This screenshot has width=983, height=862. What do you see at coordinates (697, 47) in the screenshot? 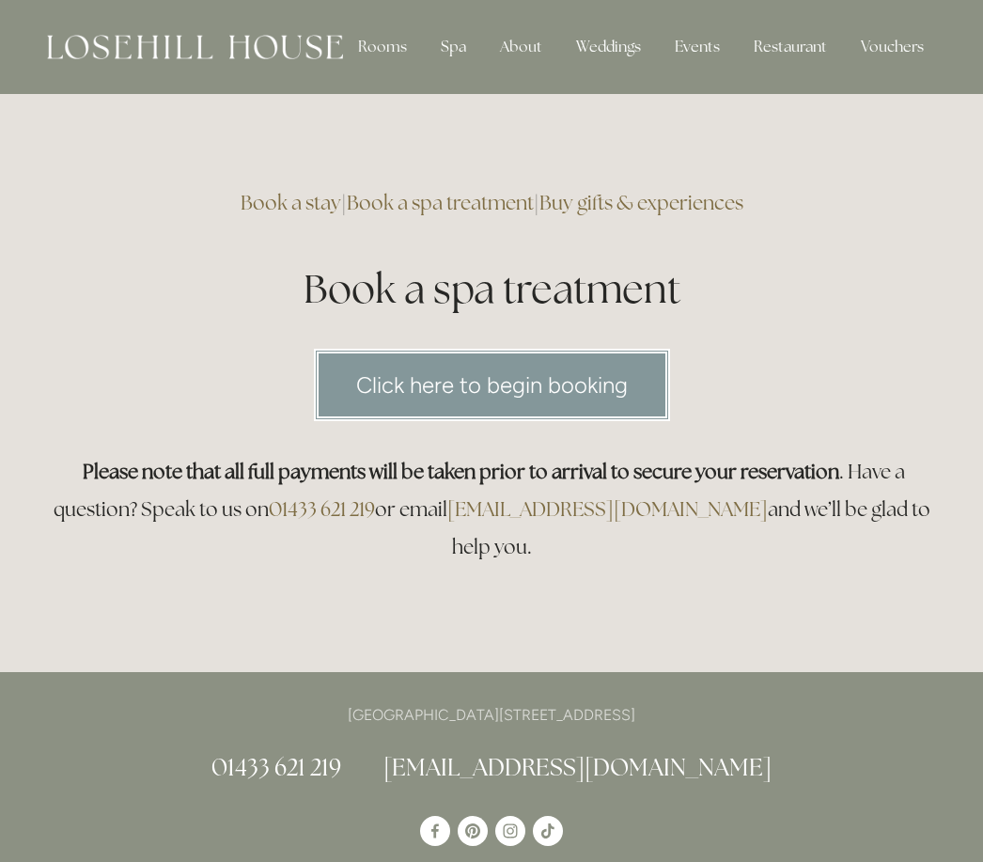
I see `div: Events` at bounding box center [697, 47].